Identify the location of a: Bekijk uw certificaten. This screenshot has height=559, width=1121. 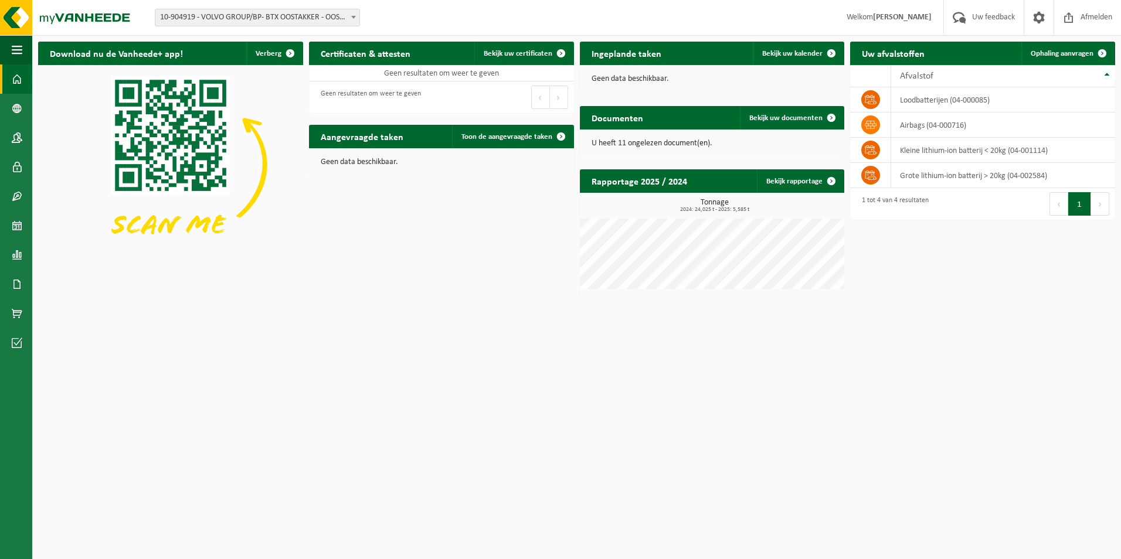
(524, 53).